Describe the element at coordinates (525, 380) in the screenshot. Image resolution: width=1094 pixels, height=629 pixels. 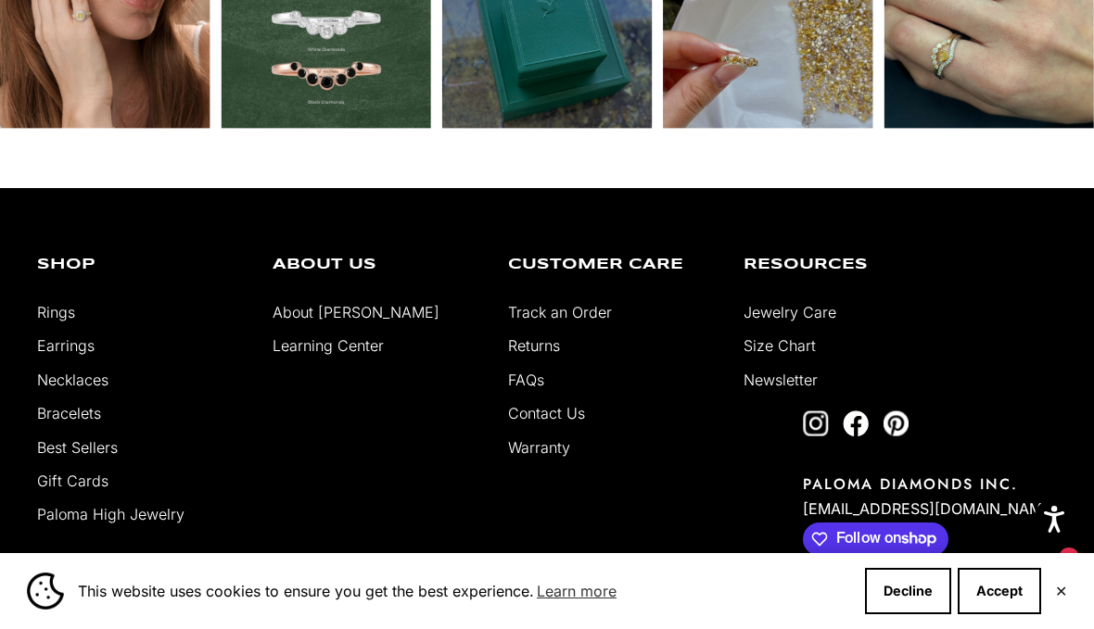
I see `a: FAQs` at that location.